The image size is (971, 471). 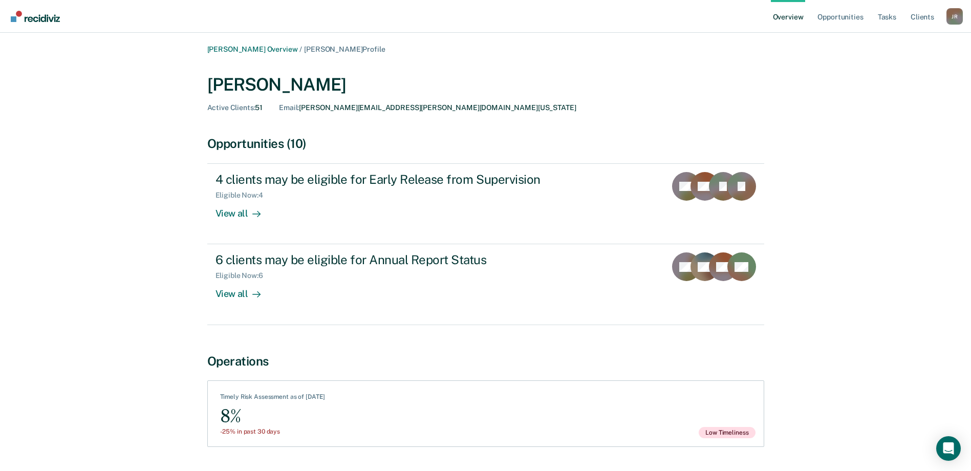 What do you see at coordinates (486, 204) in the screenshot?
I see `a: 4 clients may be eligible for Early Release from SupervisionEligible Now:4View all` at bounding box center [486, 204].